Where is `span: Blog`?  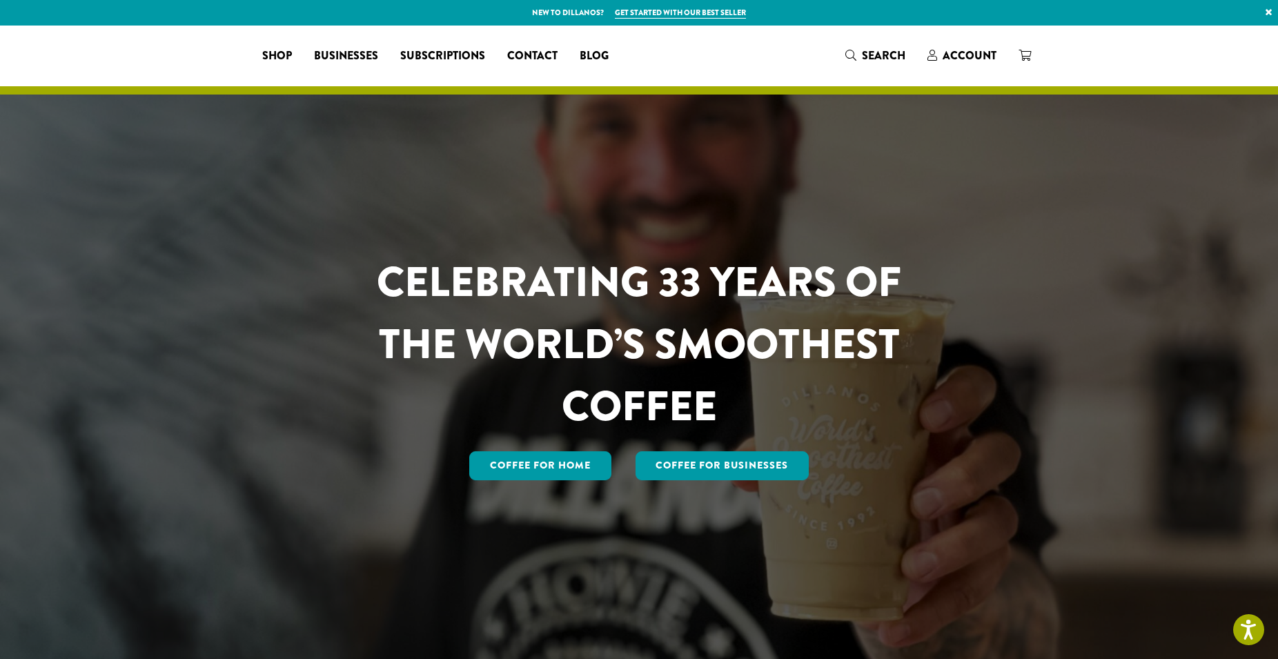
span: Blog is located at coordinates (594, 56).